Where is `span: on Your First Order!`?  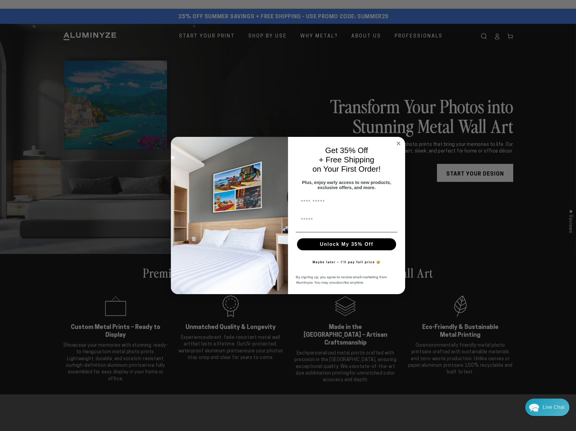 span: on Your First Order! is located at coordinates (346, 169).